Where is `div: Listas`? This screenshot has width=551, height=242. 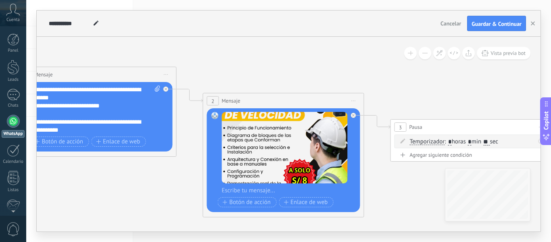
div: Listas is located at coordinates (13, 190).